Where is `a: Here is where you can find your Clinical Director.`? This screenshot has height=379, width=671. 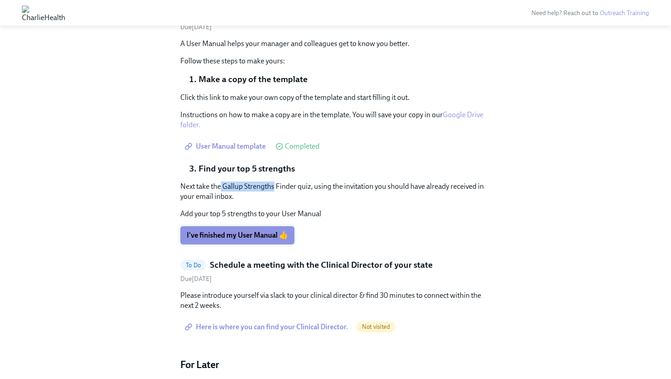 a: Here is where you can find your Clinical Director. is located at coordinates (267, 327).